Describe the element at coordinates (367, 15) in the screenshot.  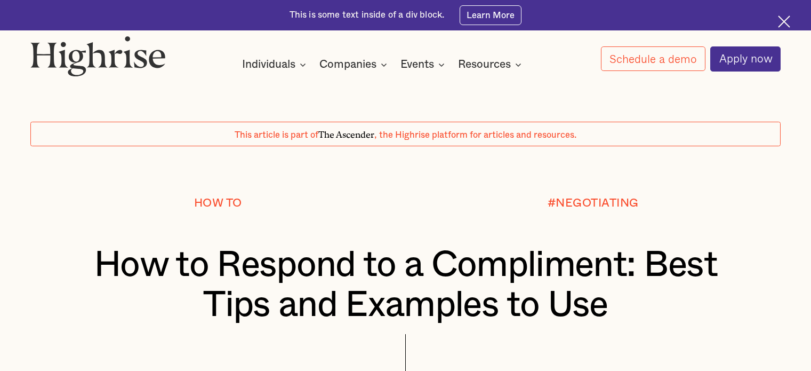
I see `div: This is some text inside of a div block.` at that location.